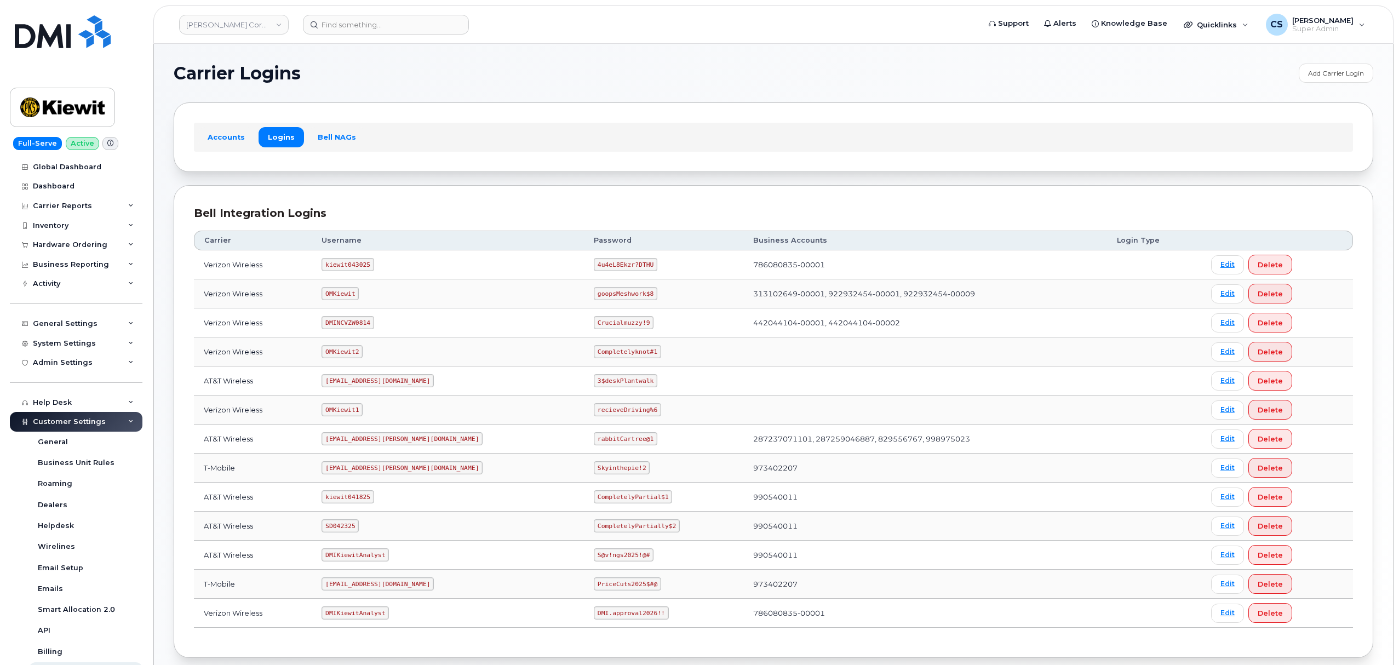 The image size is (1399, 665). Describe the element at coordinates (342, 410) in the screenshot. I see `code: OMKiewit1` at that location.